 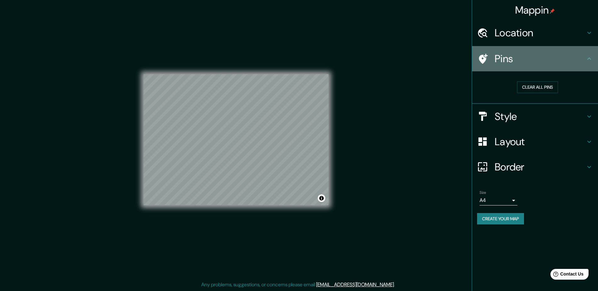 I want to click on h4: Mappin, so click(x=535, y=10).